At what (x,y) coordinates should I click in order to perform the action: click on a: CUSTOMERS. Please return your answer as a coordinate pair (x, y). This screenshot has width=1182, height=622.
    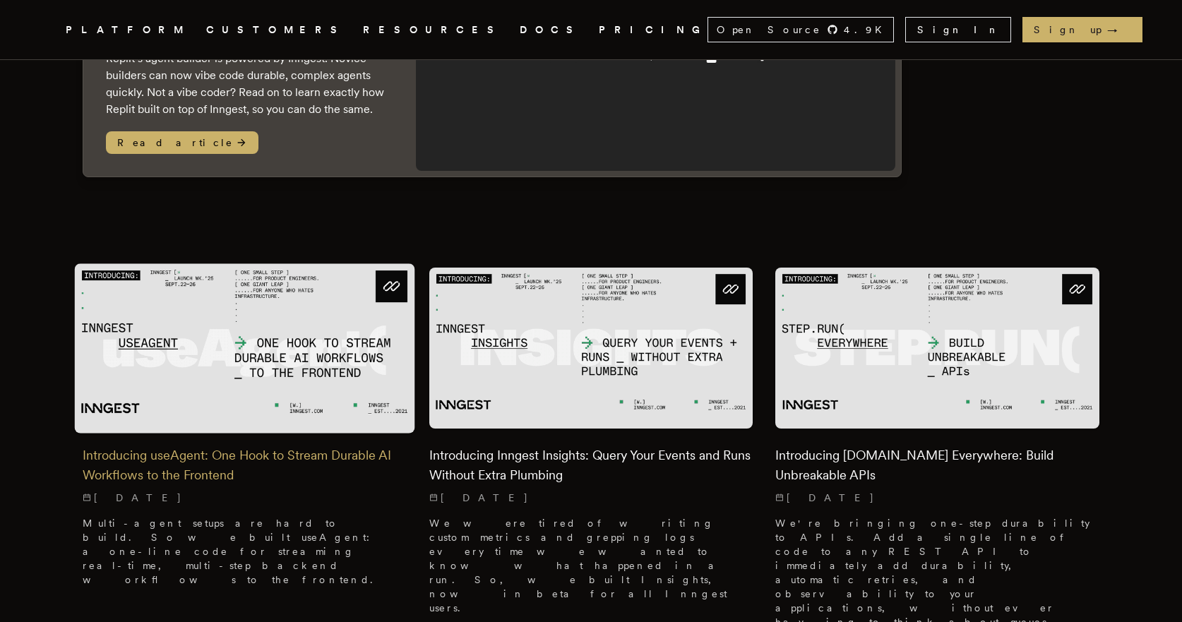
    Looking at the image, I should click on (276, 30).